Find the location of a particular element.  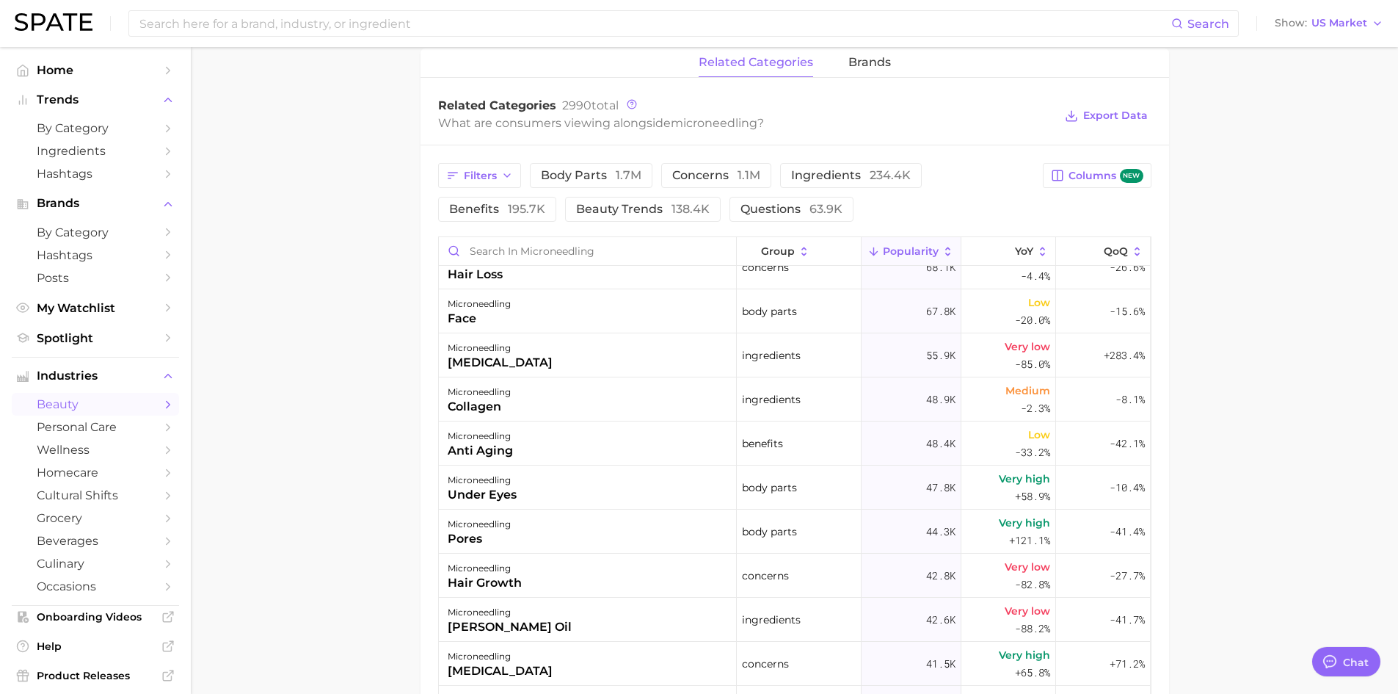

a: beverages is located at coordinates (95, 540).